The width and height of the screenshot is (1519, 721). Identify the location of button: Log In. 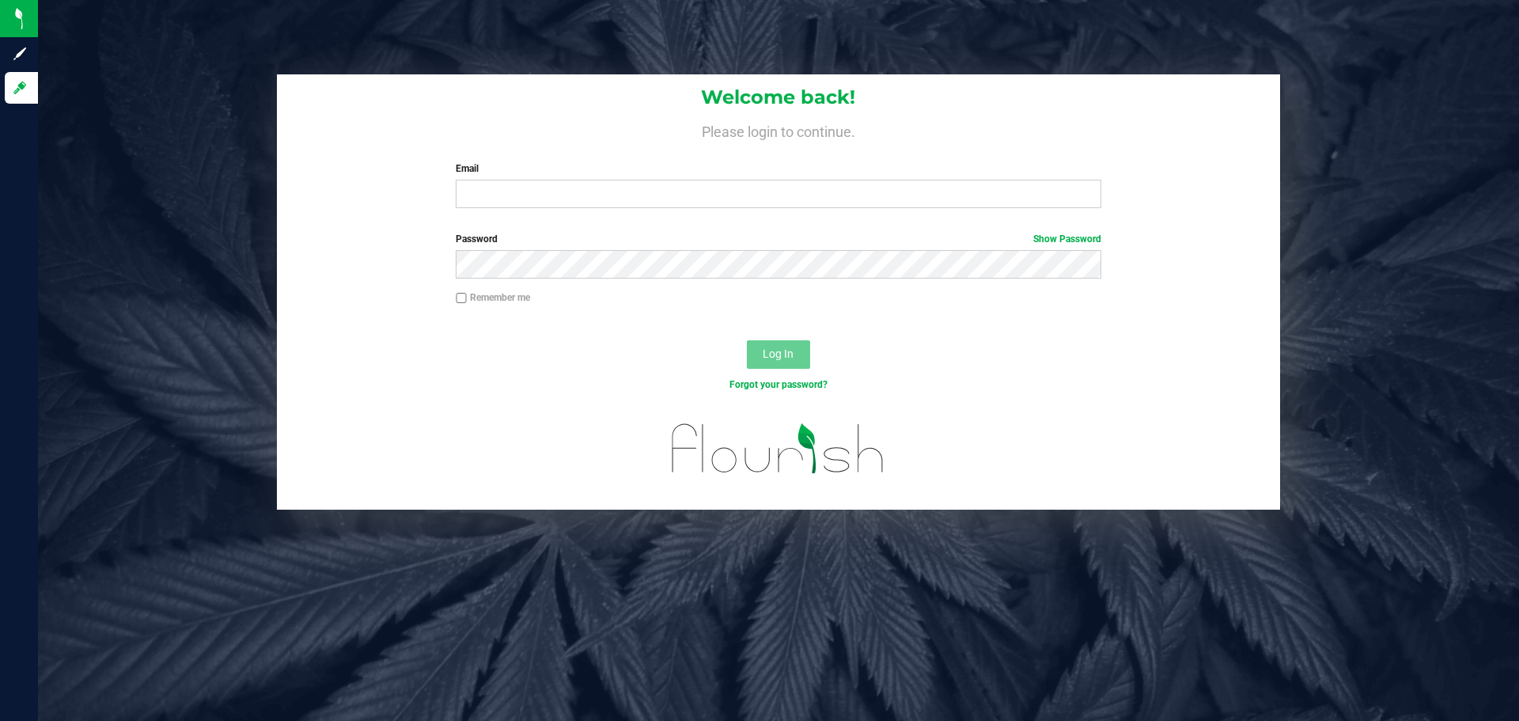
(779, 354).